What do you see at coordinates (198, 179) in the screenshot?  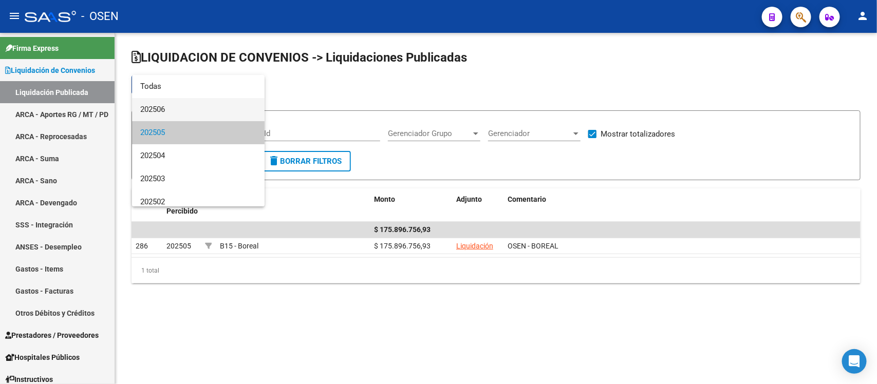 I see `span: 202503` at bounding box center [198, 179].